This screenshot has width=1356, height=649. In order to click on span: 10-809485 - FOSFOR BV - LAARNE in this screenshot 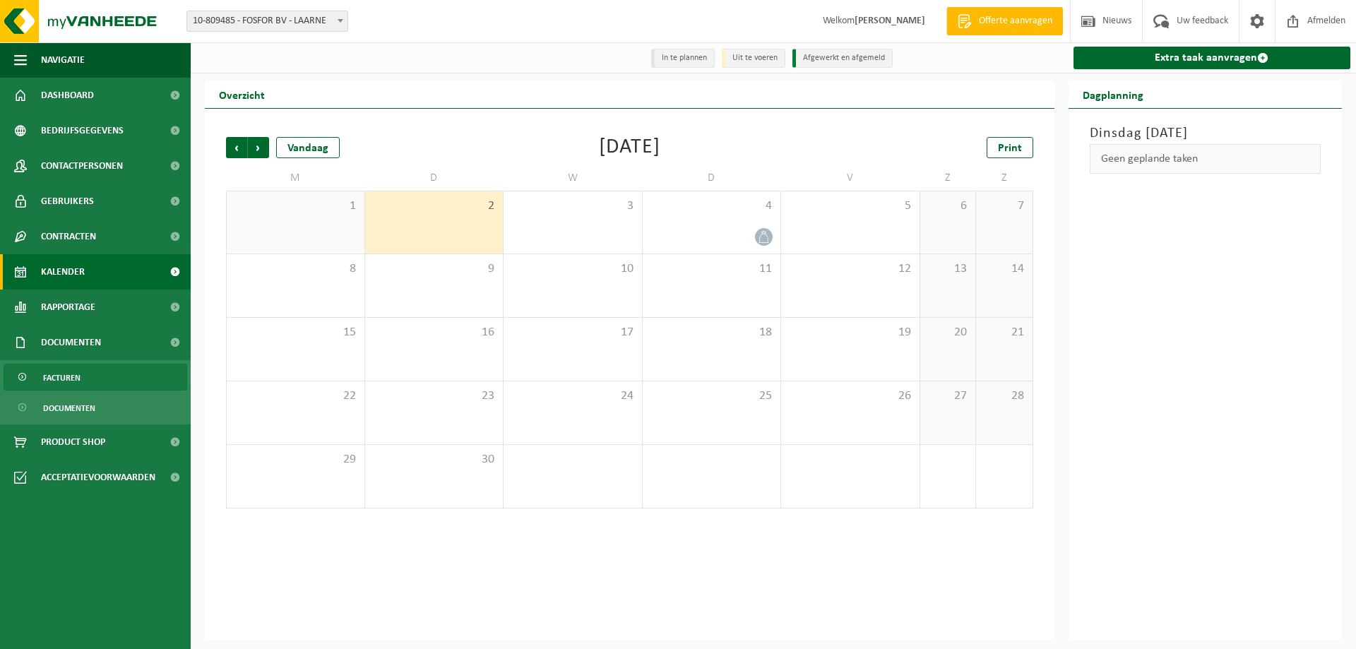, I will do `click(267, 21)`.